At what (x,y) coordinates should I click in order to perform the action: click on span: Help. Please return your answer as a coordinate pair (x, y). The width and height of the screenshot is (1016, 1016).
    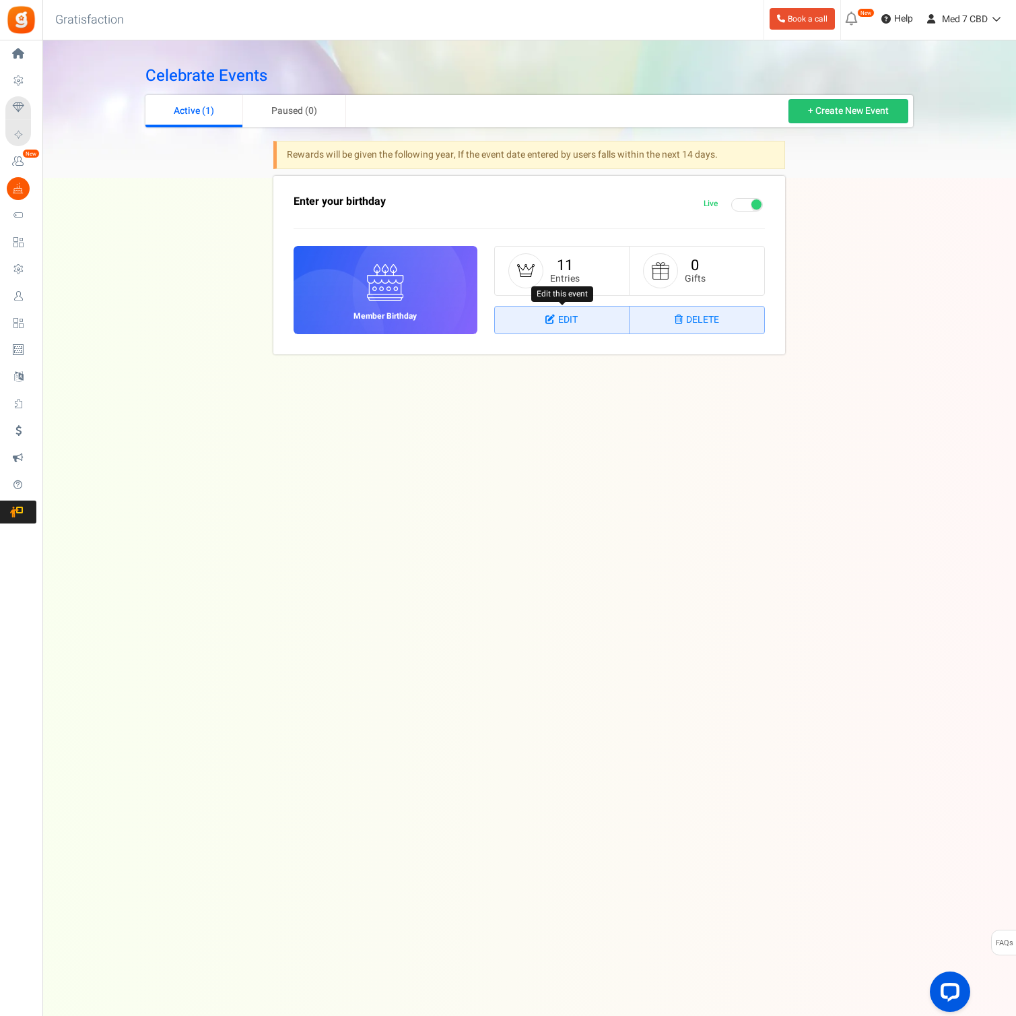
    Looking at the image, I should click on (902, 19).